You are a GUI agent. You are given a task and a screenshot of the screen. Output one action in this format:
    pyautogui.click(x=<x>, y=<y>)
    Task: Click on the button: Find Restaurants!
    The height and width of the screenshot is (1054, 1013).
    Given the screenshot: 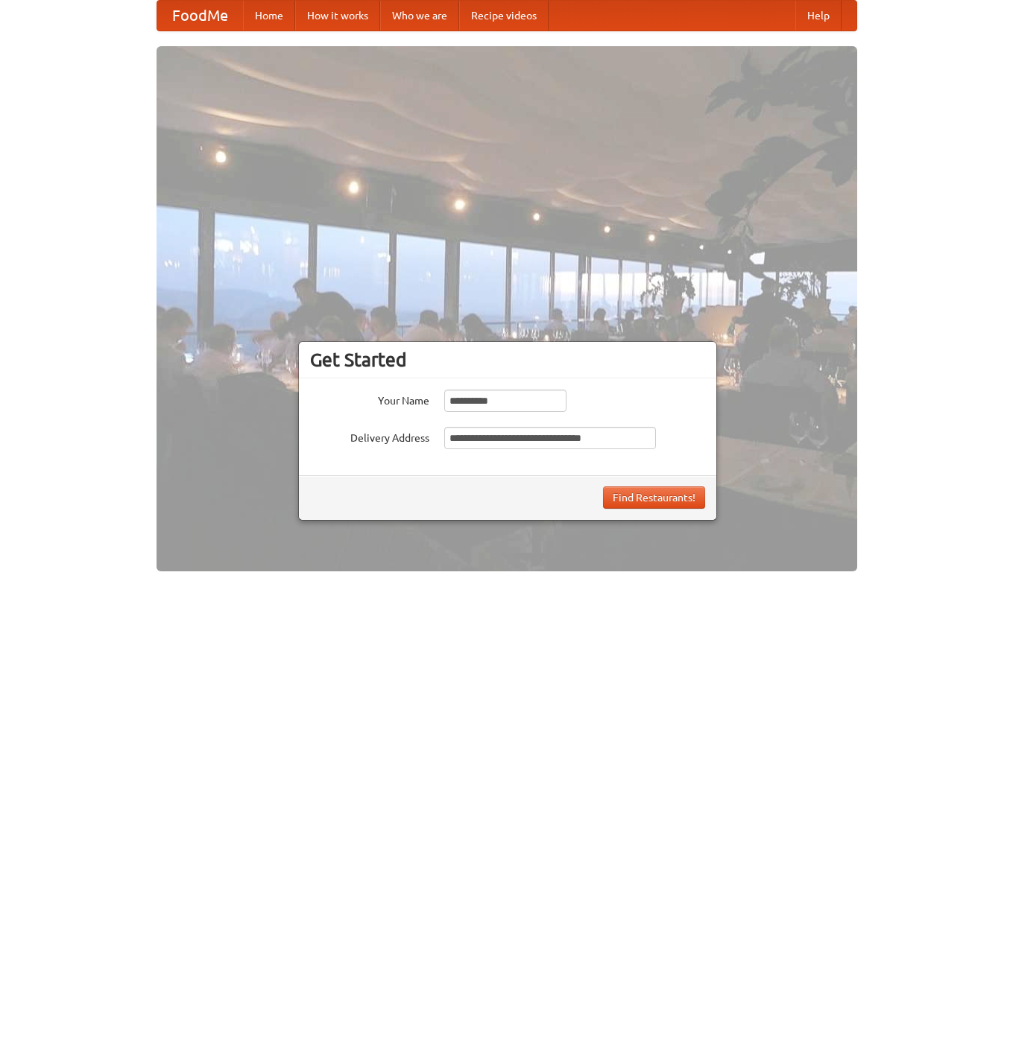 What is the action you would take?
    pyautogui.click(x=653, y=498)
    